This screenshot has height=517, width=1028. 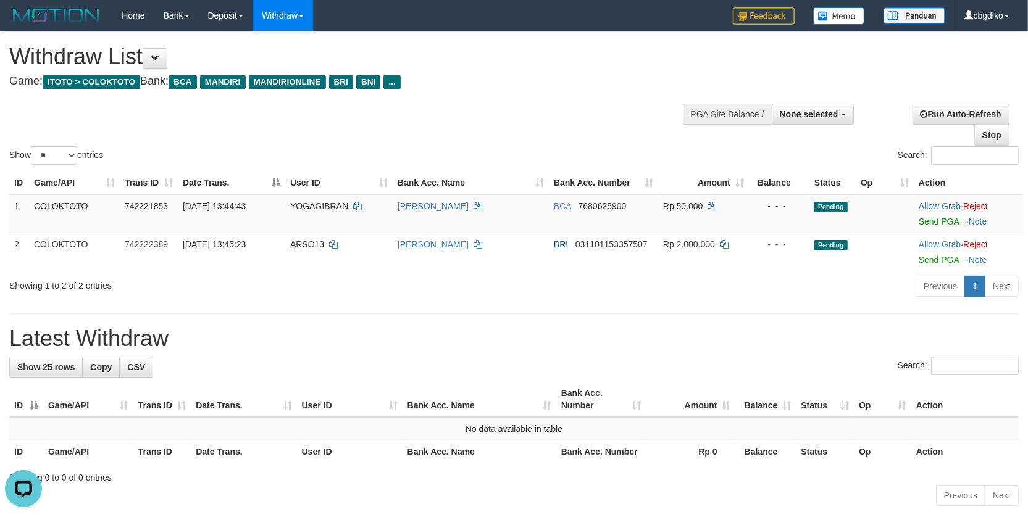 I want to click on th: Trans ID, so click(x=162, y=452).